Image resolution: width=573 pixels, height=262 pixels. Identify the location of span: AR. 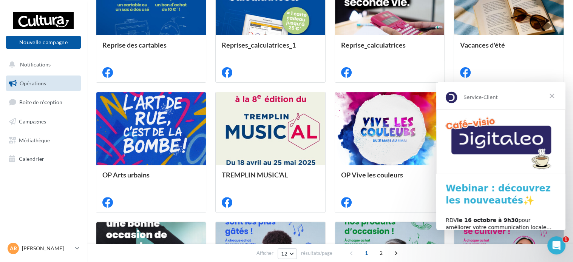
(13, 248).